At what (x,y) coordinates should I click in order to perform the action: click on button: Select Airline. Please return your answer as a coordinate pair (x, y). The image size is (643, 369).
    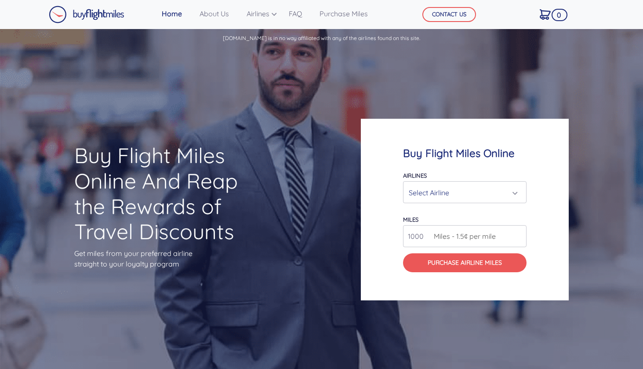
    Looking at the image, I should click on (465, 192).